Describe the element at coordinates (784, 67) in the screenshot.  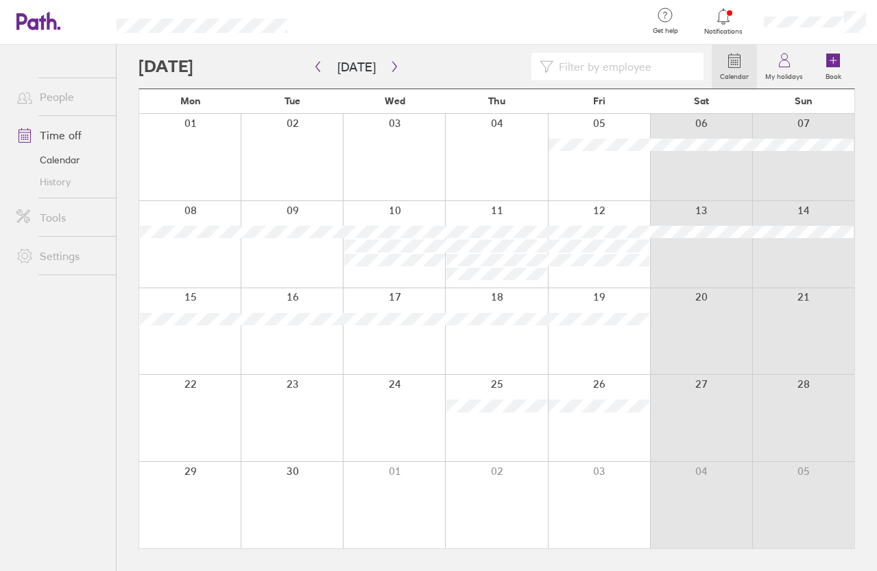
I see `a: My holidays` at that location.